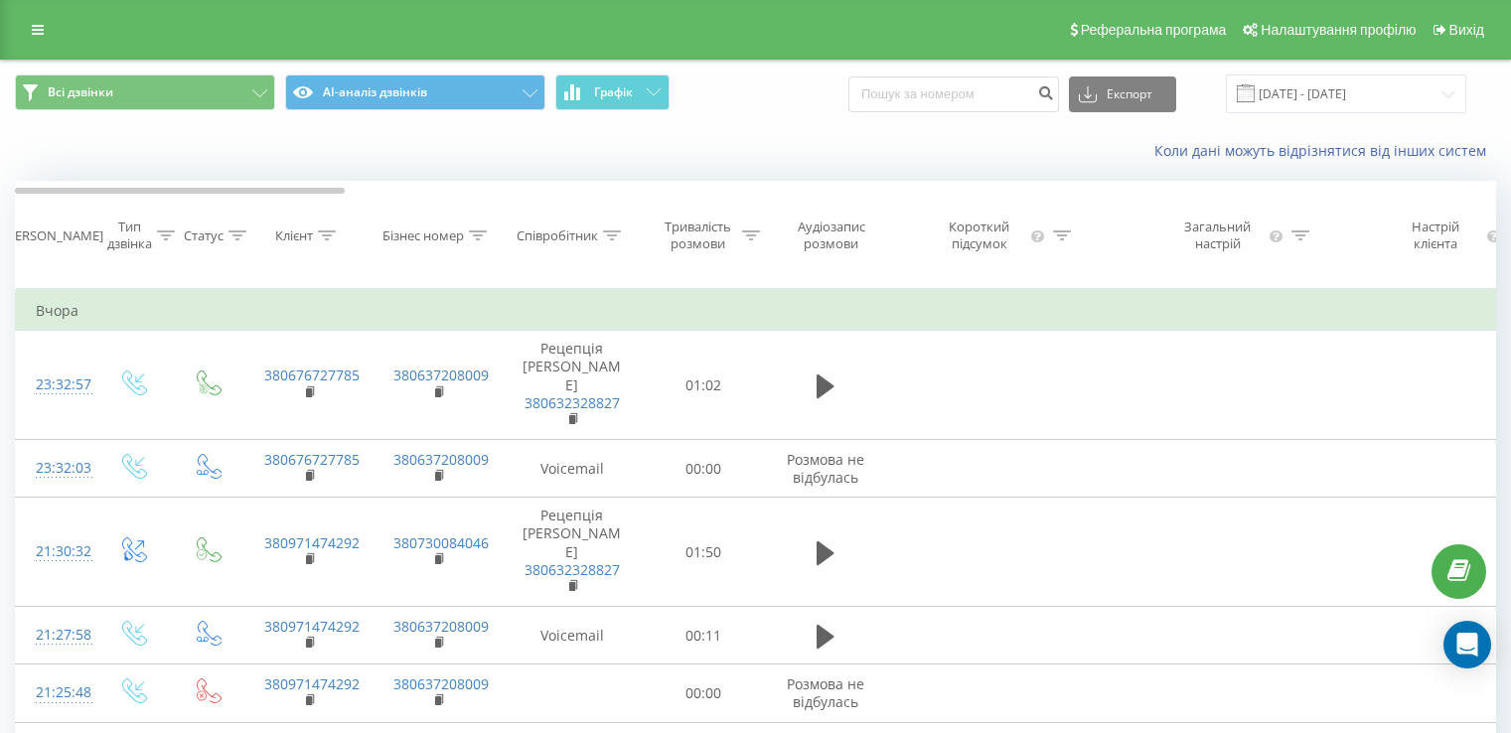 The image size is (1511, 733). What do you see at coordinates (56, 635) in the screenshot?
I see `div: 21:27:58` at bounding box center [56, 635].